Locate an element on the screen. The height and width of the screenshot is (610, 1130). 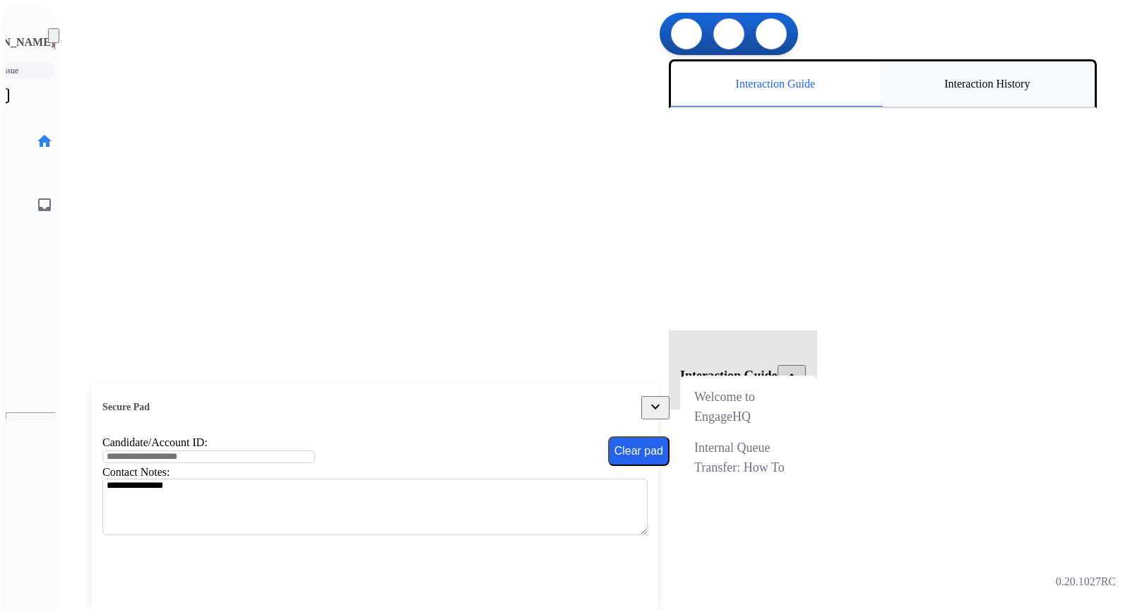
div: Internal Queue Transfer: How To is located at coordinates (749, 458).